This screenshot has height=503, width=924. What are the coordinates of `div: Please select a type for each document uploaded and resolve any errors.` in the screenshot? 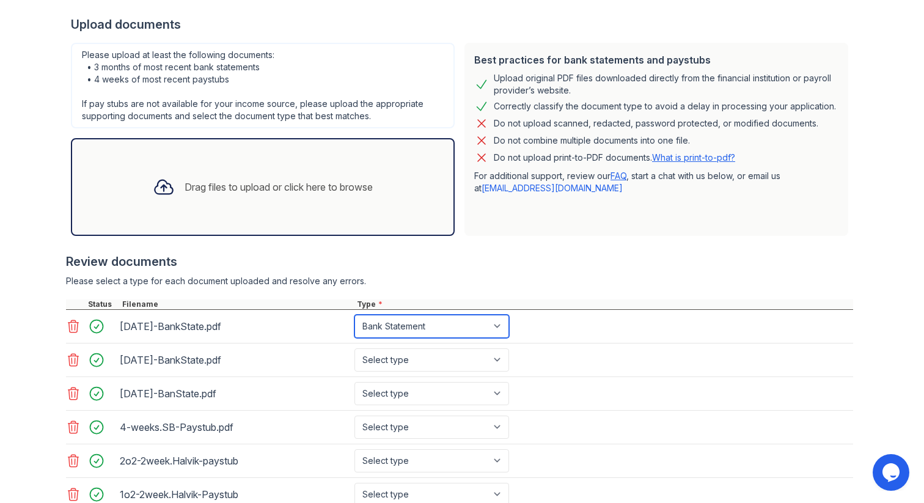 It's located at (460, 281).